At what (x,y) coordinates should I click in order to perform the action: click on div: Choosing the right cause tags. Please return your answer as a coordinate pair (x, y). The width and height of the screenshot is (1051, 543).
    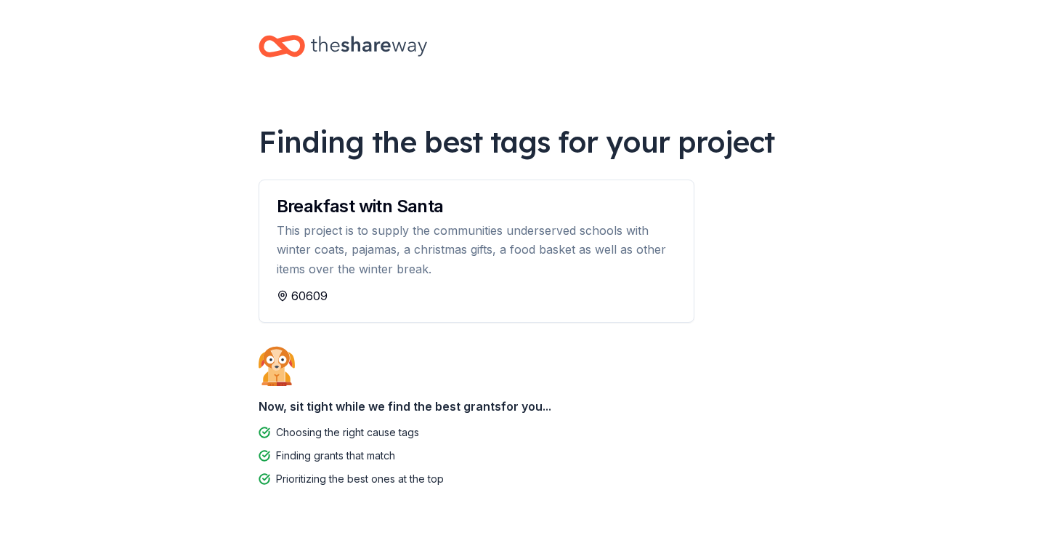
    Looking at the image, I should click on (347, 432).